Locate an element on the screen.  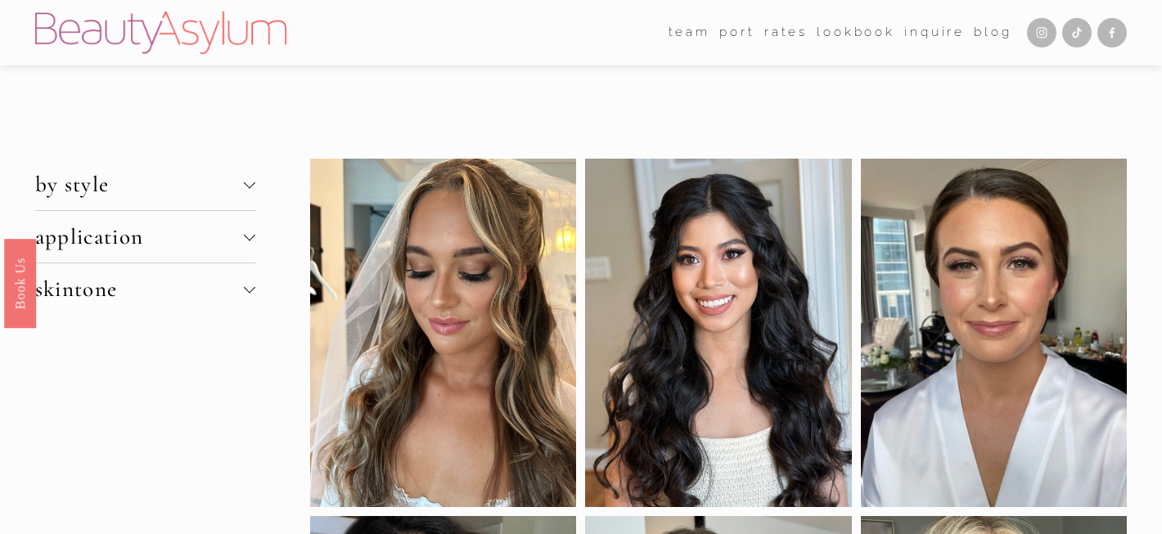
a: folder dropdown is located at coordinates (689, 33).